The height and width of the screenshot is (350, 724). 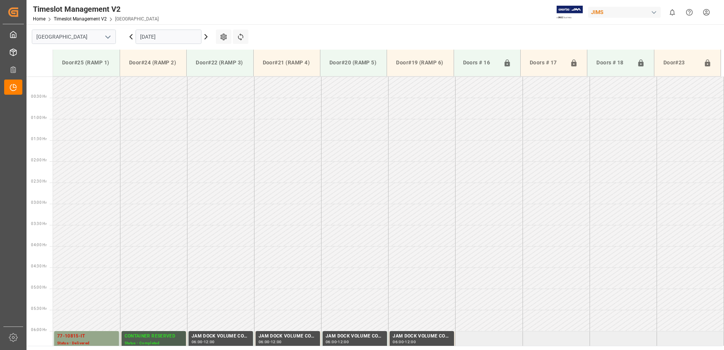 What do you see at coordinates (74, 37) in the screenshot?
I see `input: Type to search/select` at bounding box center [74, 37].